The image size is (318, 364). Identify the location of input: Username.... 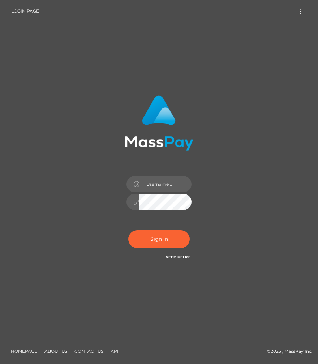
(166, 184).